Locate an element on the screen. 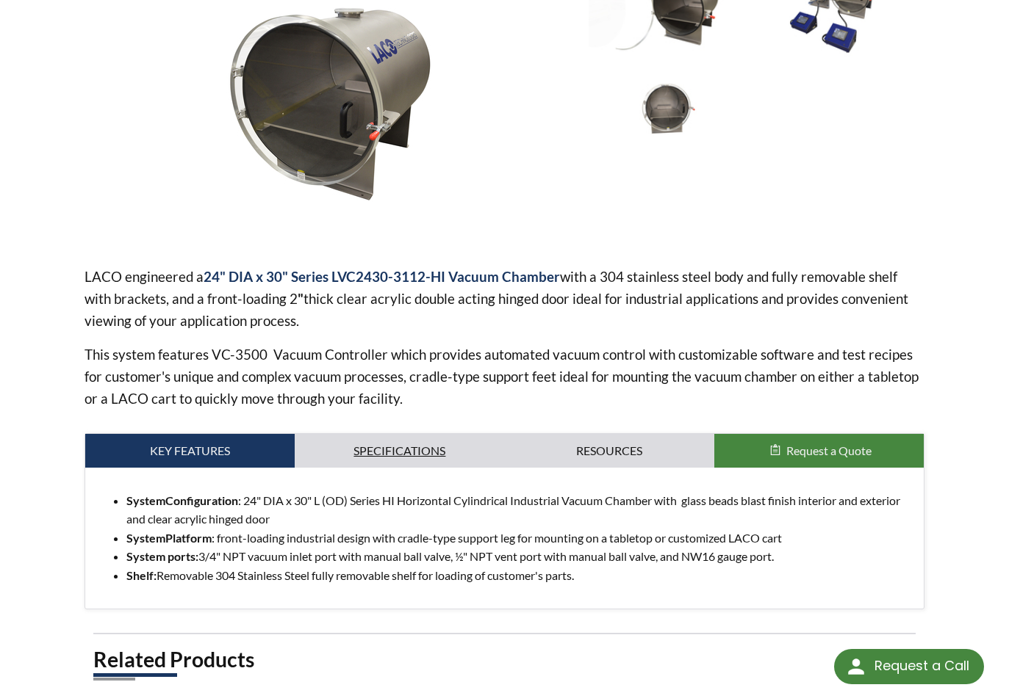 The width and height of the screenshot is (1009, 693). a: Key Features is located at coordinates (190, 451).